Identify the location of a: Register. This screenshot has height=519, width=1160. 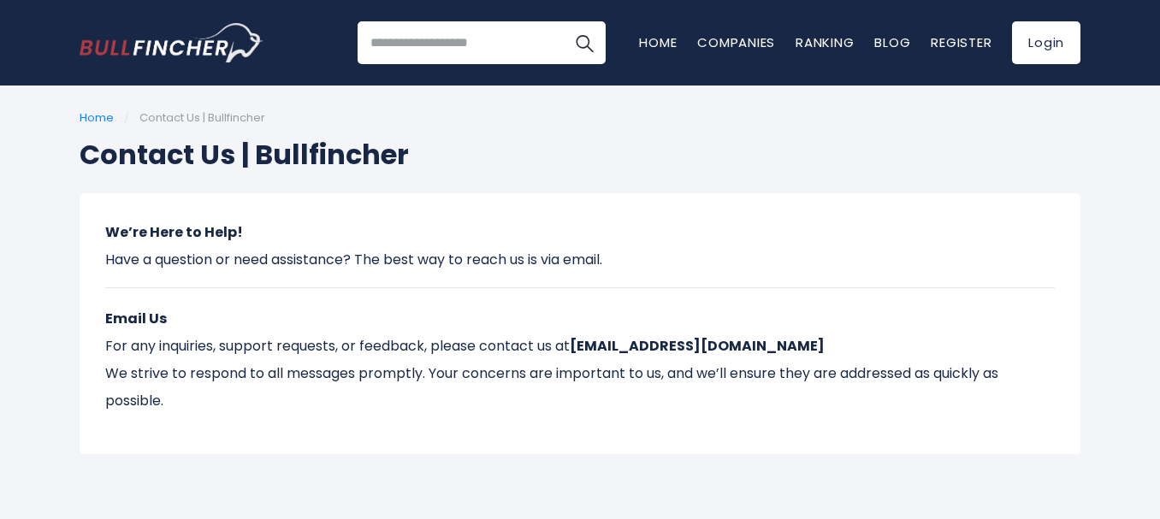
(961, 42).